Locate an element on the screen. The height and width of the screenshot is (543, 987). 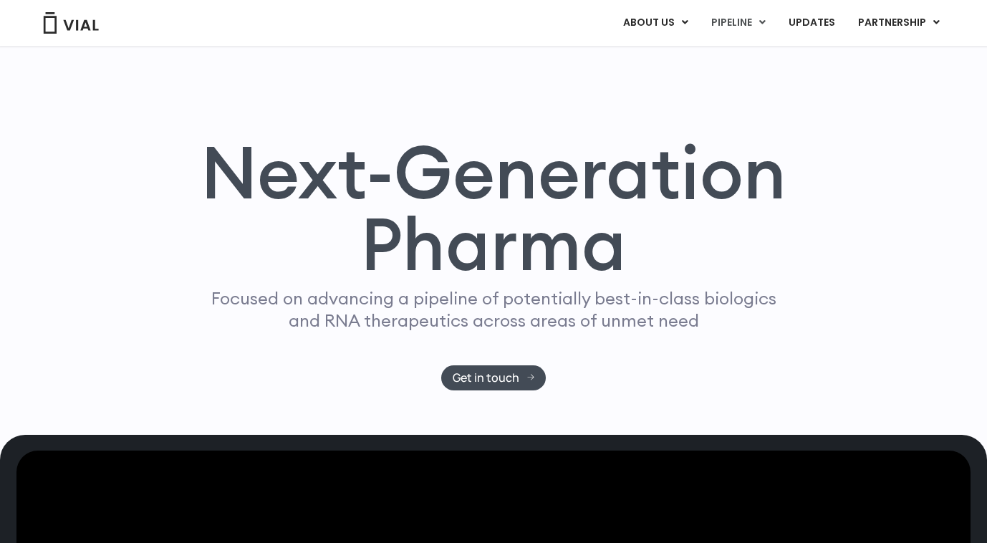
a: ABOUT USMenu Toggle is located at coordinates (655, 23).